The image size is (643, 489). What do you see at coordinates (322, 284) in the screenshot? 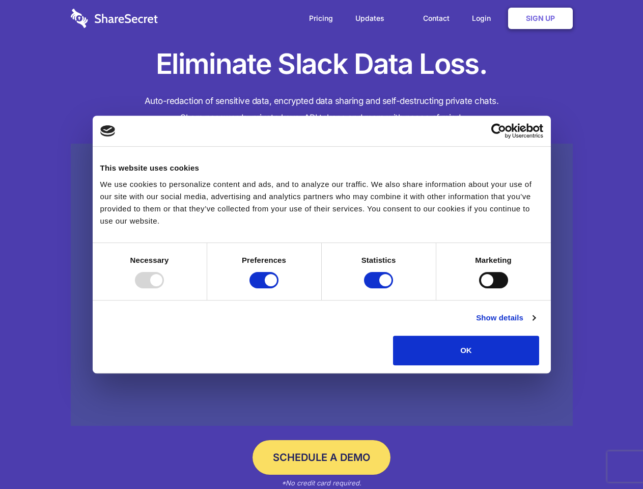
I see `a: Wistia video thumbnail` at bounding box center [322, 284].